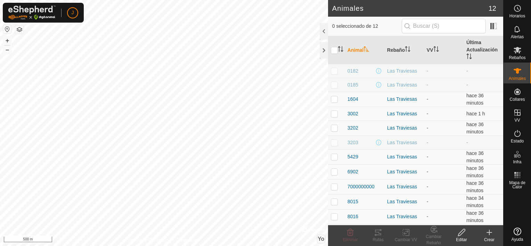  What do you see at coordinates (517, 16) in the screenshot?
I see `span: Horarios` at bounding box center [517, 16].